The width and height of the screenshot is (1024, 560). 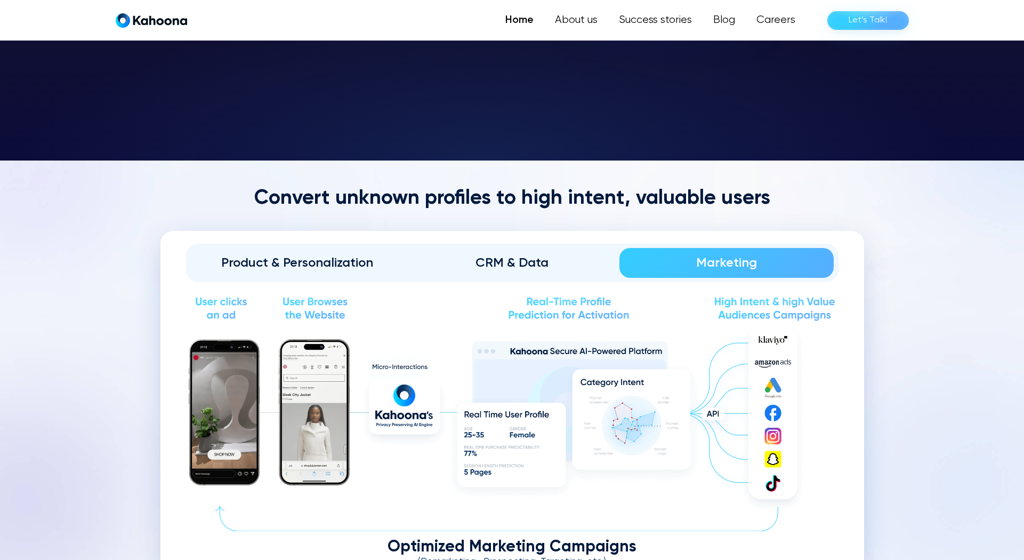 What do you see at coordinates (576, 20) in the screenshot?
I see `a: About us` at bounding box center [576, 20].